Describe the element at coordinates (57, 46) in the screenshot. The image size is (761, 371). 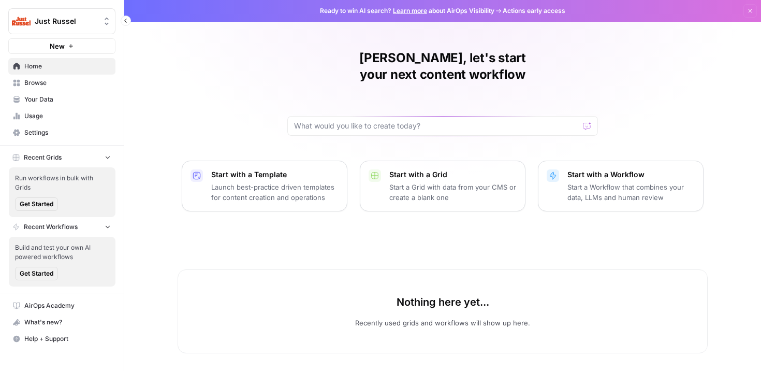
I see `span: New` at that location.